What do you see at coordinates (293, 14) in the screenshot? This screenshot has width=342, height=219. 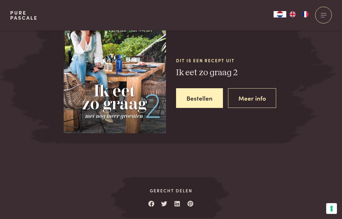 I see `aside: Language selected: Nederlands` at bounding box center [293, 14].